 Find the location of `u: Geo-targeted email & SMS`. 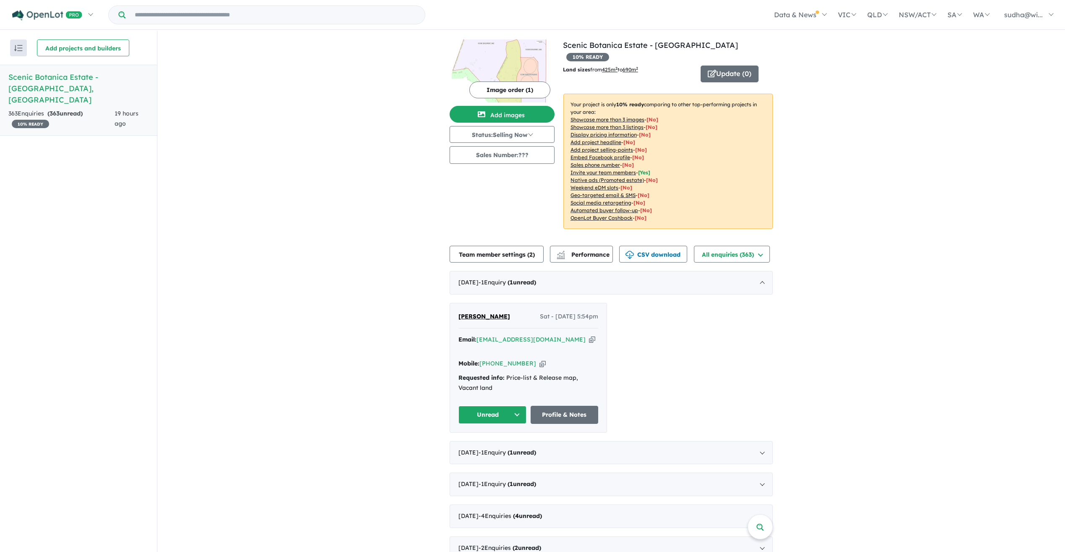

u: Geo-targeted email & SMS is located at coordinates (603, 195).